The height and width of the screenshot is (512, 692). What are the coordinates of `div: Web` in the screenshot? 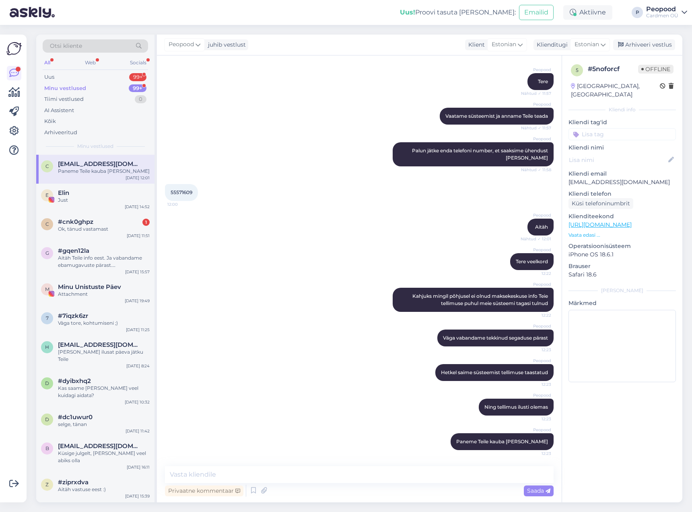 It's located at (90, 63).